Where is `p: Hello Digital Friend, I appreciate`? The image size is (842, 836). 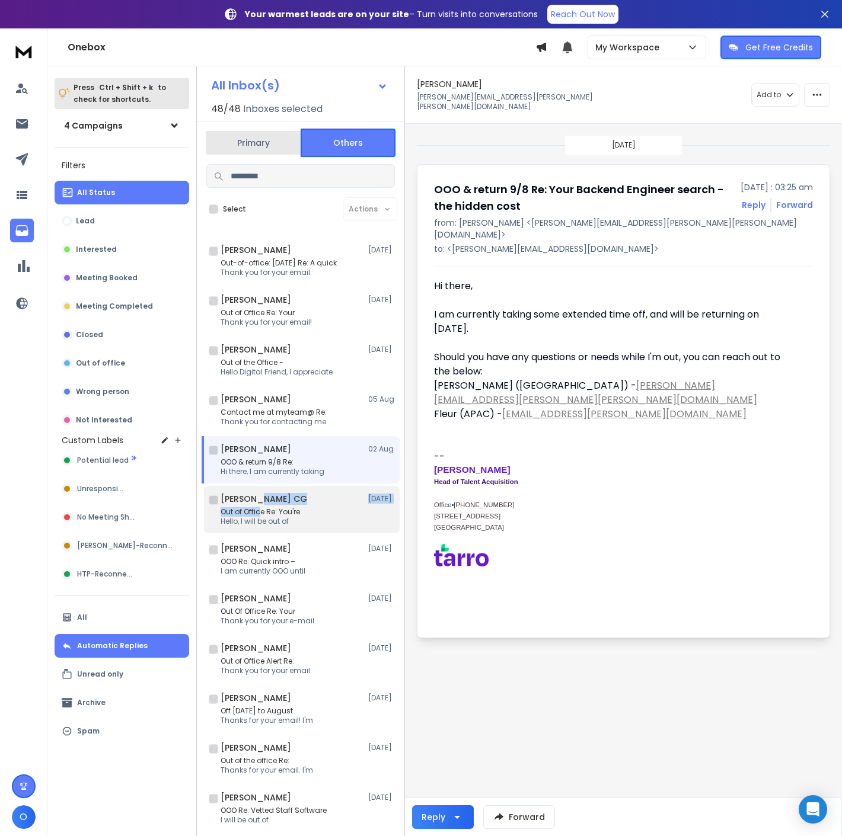
p: Hello Digital Friend, I appreciate is located at coordinates (276, 372).